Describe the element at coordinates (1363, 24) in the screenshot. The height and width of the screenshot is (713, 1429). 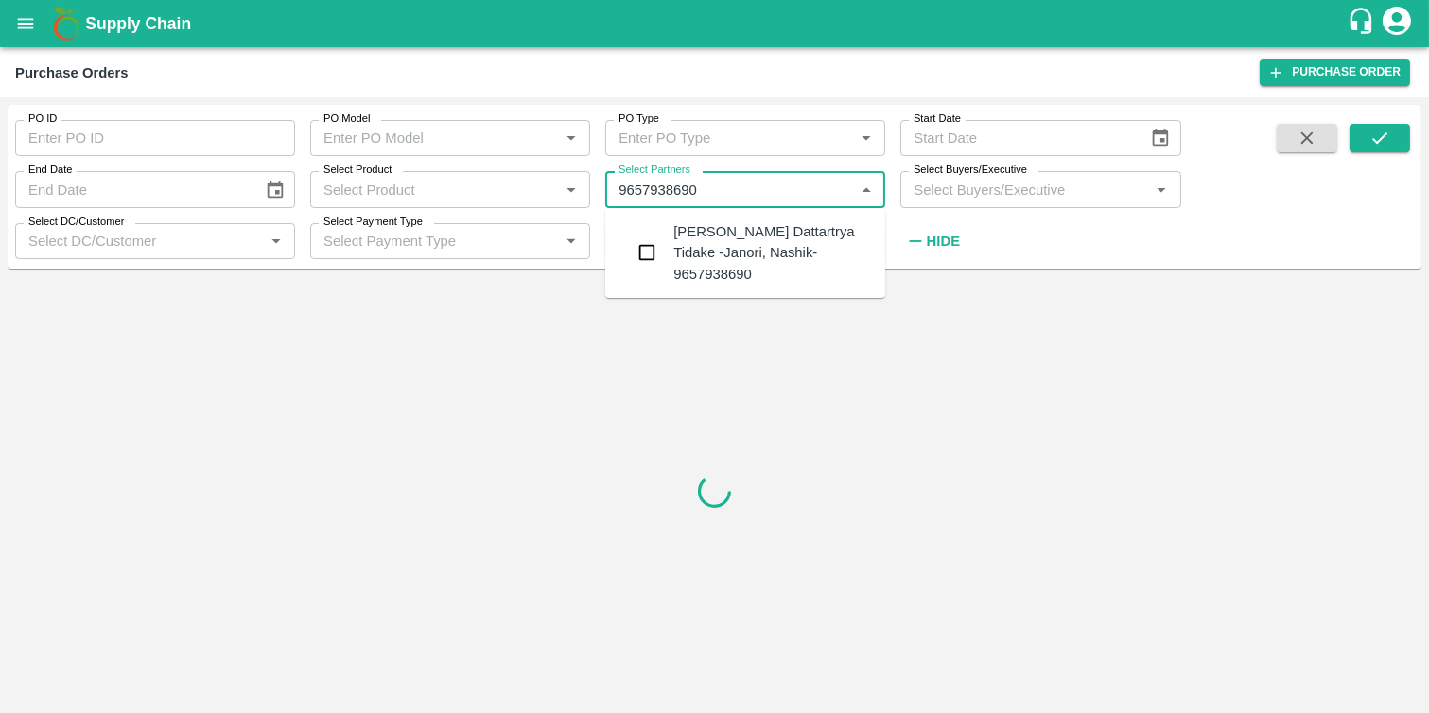
I see `div: customer-support` at that location.